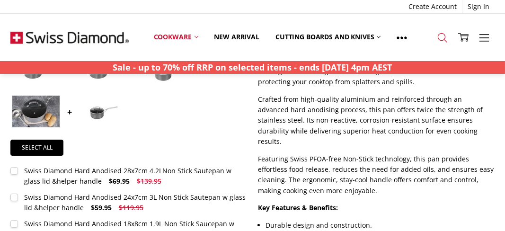 This screenshot has height=231, width=505. I want to click on img: Swiss Diamond Hard Anodised 16x7.5cm 1.5L Non Stick Saucepan w Glass lid, so click(101, 111).